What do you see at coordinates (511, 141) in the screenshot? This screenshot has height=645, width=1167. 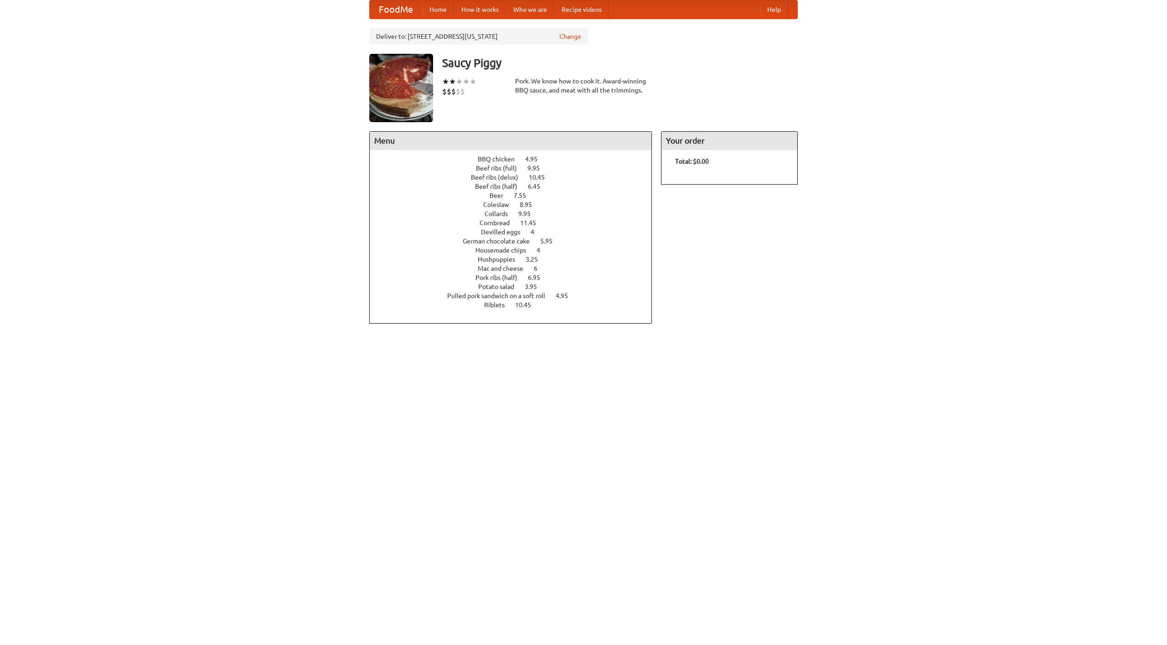 I see `h4: Menu` at bounding box center [511, 141].